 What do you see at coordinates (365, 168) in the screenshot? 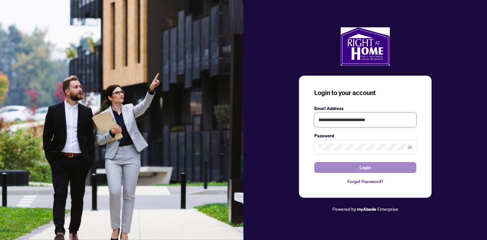
I see `button: Login` at bounding box center [365, 168].